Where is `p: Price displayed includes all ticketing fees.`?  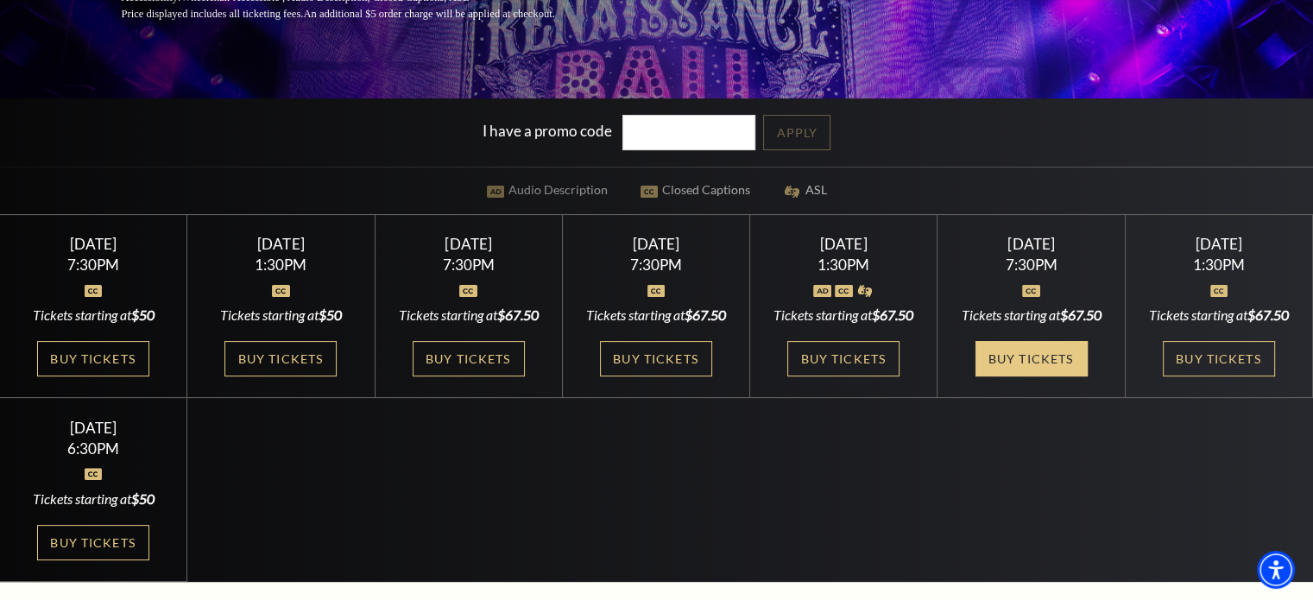 p: Price displayed includes all ticketing fees. is located at coordinates (359, 14).